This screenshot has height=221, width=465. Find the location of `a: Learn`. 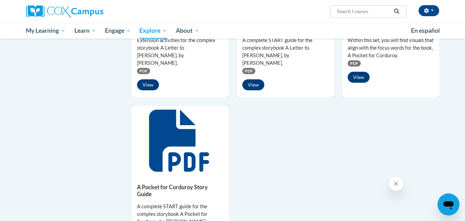

a: Learn is located at coordinates (85, 31).